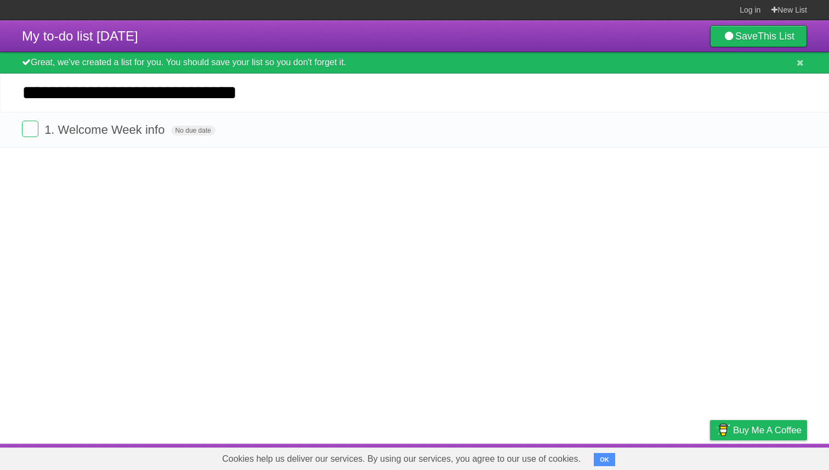  I want to click on a: SaveThis List, so click(758, 36).